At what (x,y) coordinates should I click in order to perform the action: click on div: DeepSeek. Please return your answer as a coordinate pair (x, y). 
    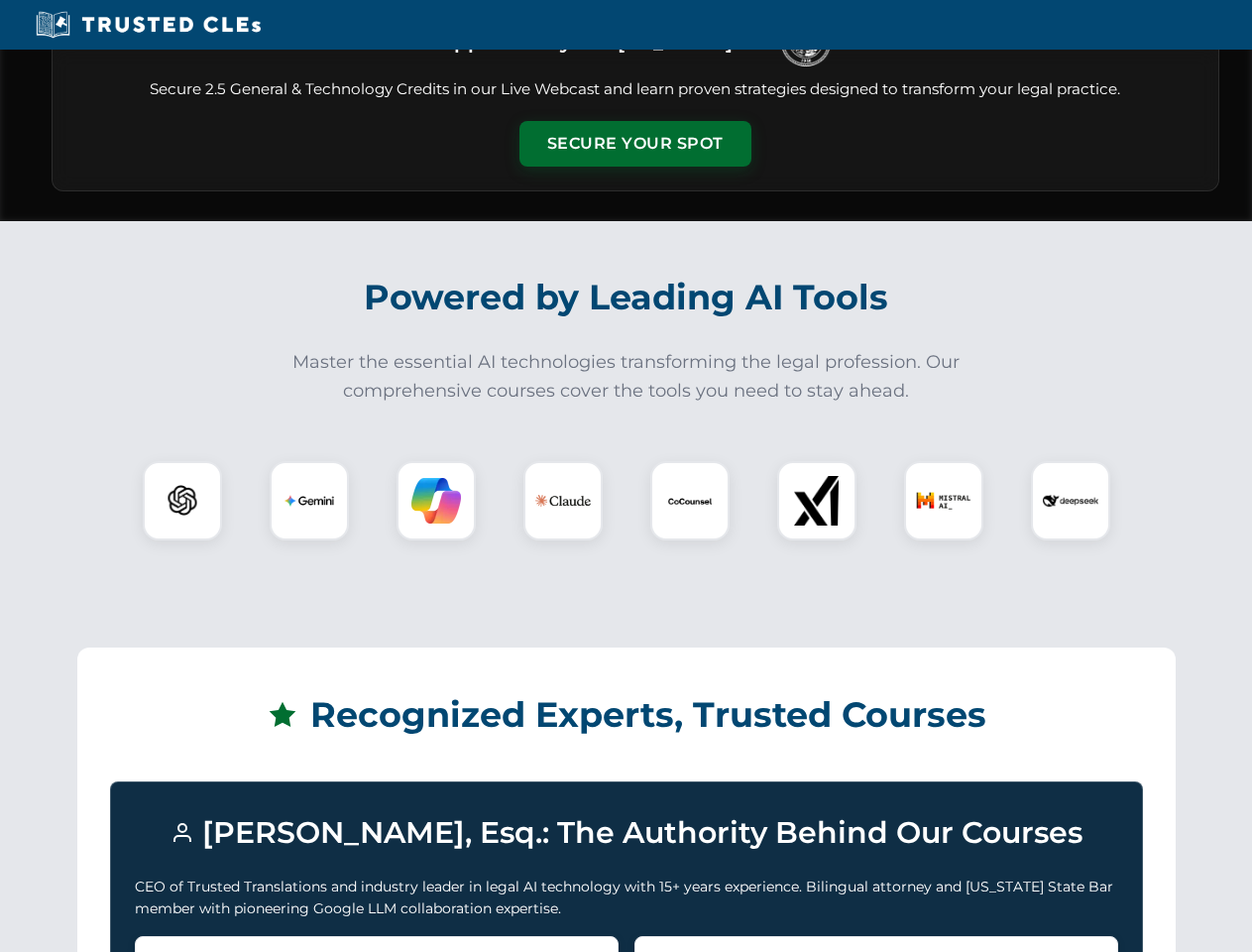
    Looking at the image, I should click on (1070, 500).